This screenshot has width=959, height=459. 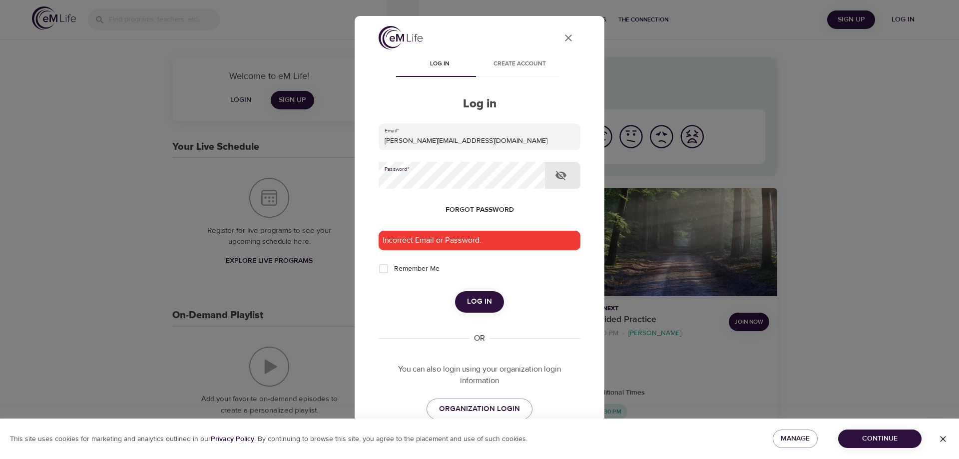 I want to click on div: disabled tabs example, so click(x=480, y=65).